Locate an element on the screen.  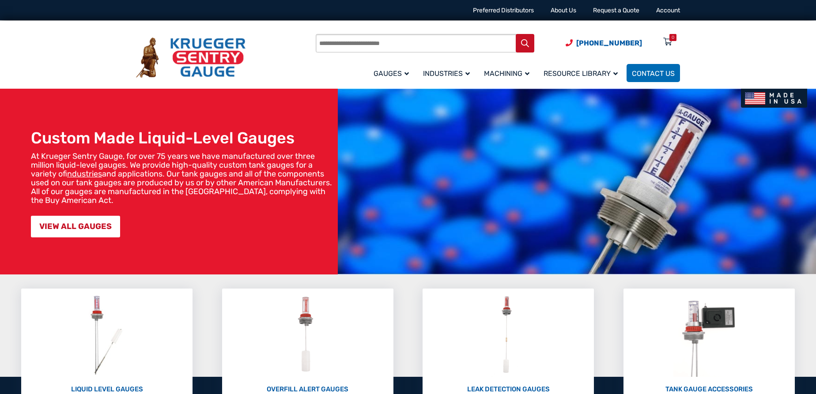
p: At Krueger Sentry Gauge, for over 75 years we have manufactured over three million liquid-level g... is located at coordinates (182, 178).